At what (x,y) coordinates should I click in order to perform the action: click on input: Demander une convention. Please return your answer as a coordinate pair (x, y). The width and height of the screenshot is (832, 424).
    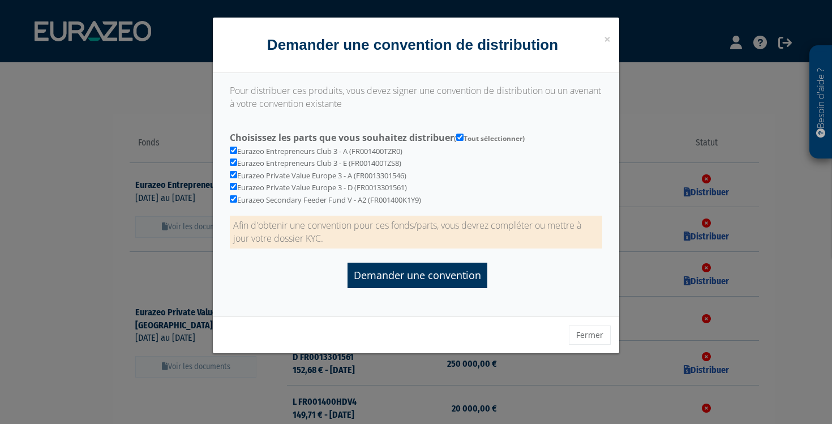
    Looking at the image, I should click on (417, 275).